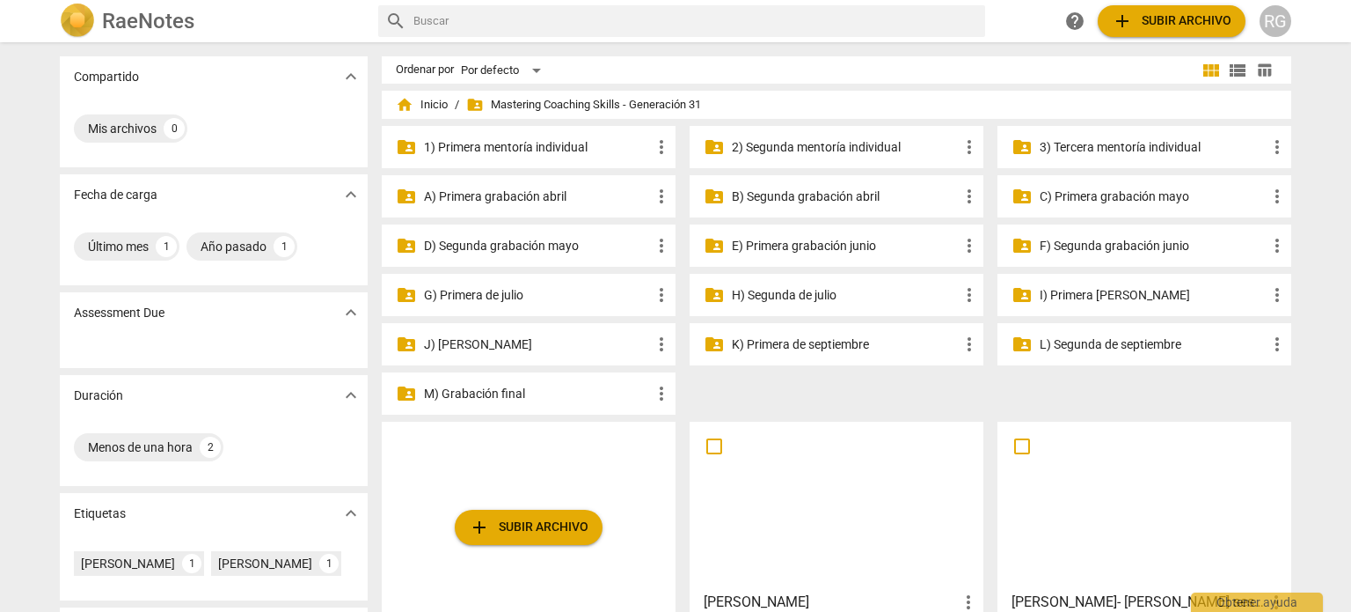 This screenshot has width=1351, height=612. What do you see at coordinates (538, 196) in the screenshot?
I see `p: A) Primera grabación abril` at bounding box center [538, 196].